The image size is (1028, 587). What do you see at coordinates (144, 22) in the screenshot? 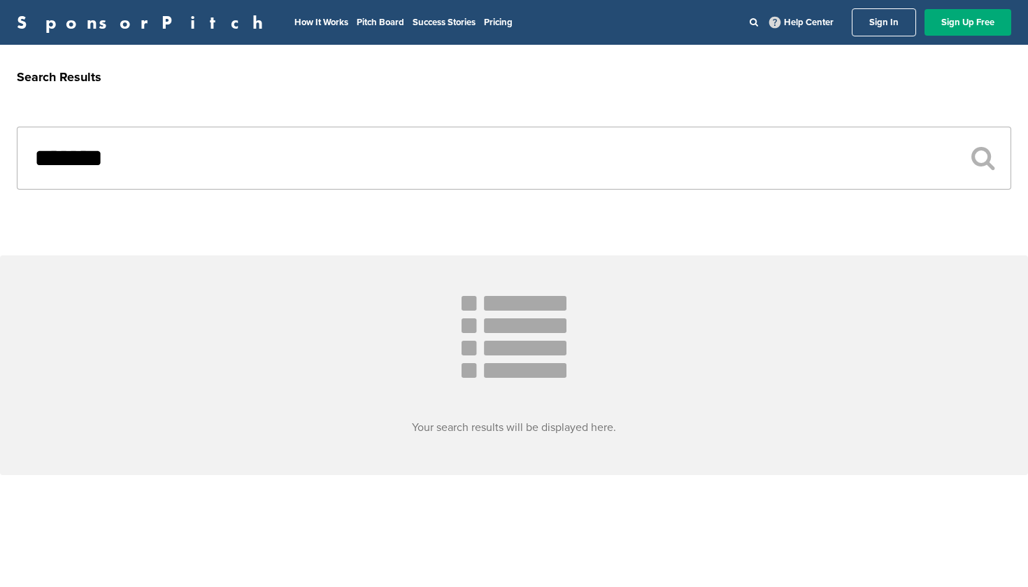
I see `a: SponsorPitch` at bounding box center [144, 22].